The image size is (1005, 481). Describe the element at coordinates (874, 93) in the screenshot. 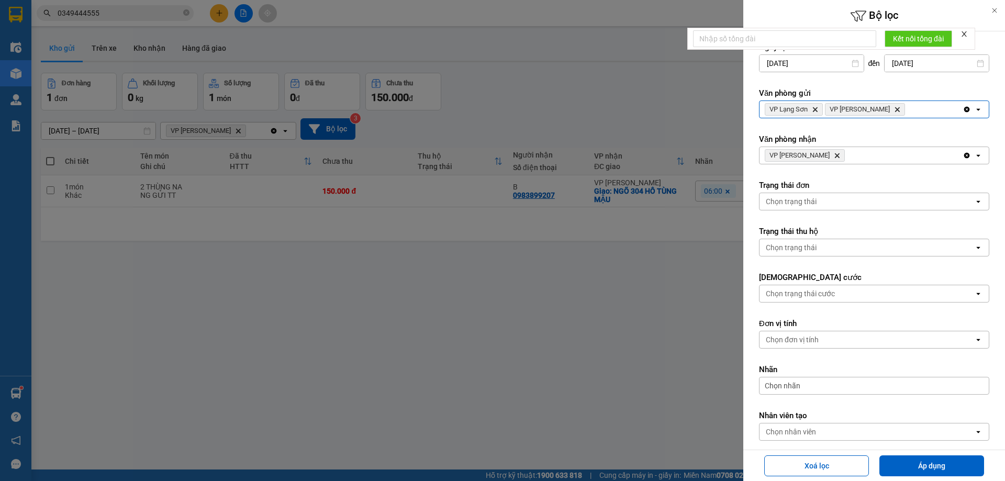

I see `label: Văn phòng gửi` at that location.